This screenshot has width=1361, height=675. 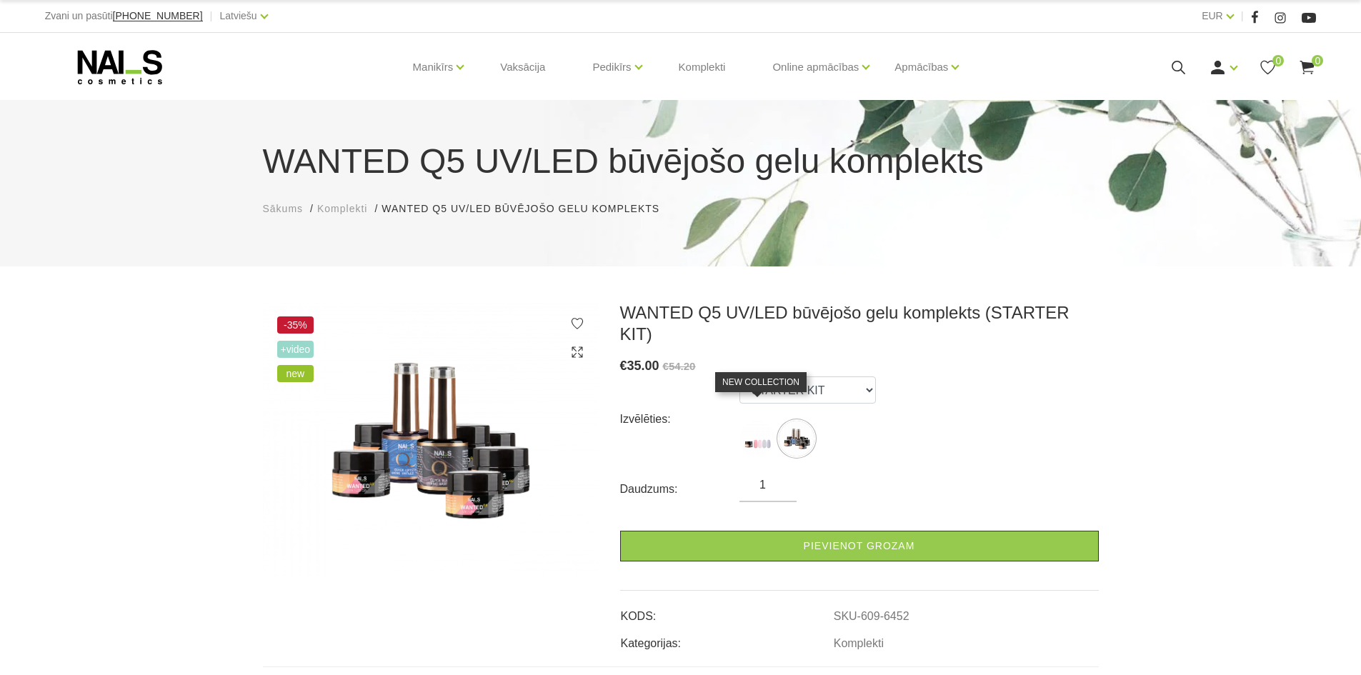 I want to click on a: Vaksācija, so click(x=522, y=67).